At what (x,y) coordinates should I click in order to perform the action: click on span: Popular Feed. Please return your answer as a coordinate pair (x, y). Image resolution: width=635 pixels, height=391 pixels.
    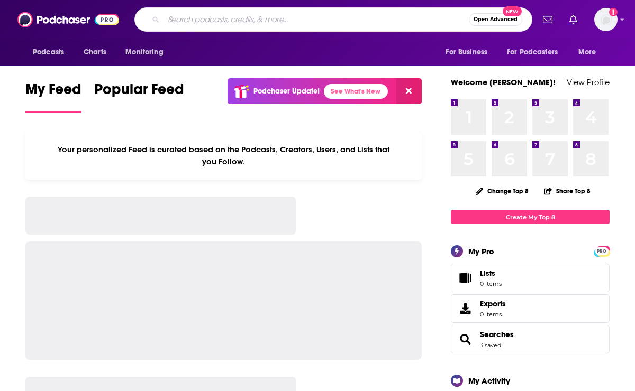
    Looking at the image, I should click on (139, 93).